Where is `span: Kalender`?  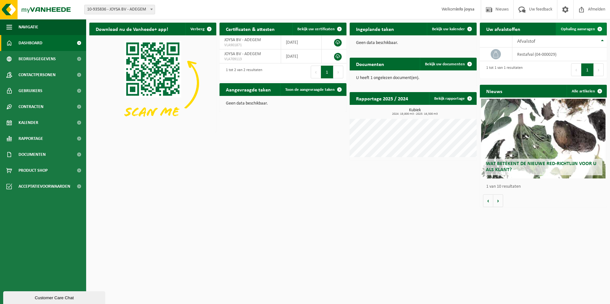
span: Kalender is located at coordinates (28, 123).